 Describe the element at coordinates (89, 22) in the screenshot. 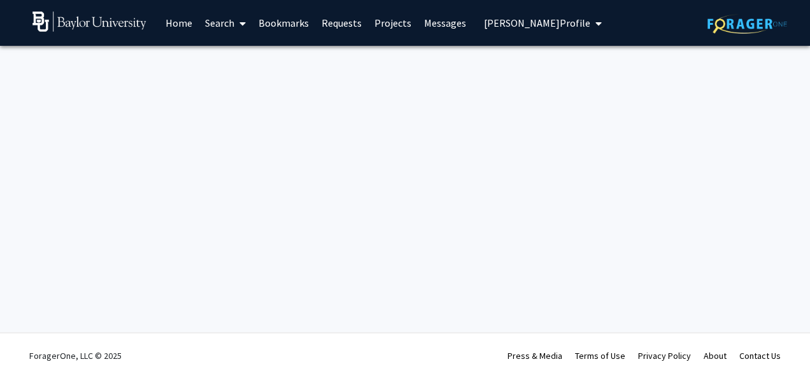

I see `img: Baylor University Logo` at that location.